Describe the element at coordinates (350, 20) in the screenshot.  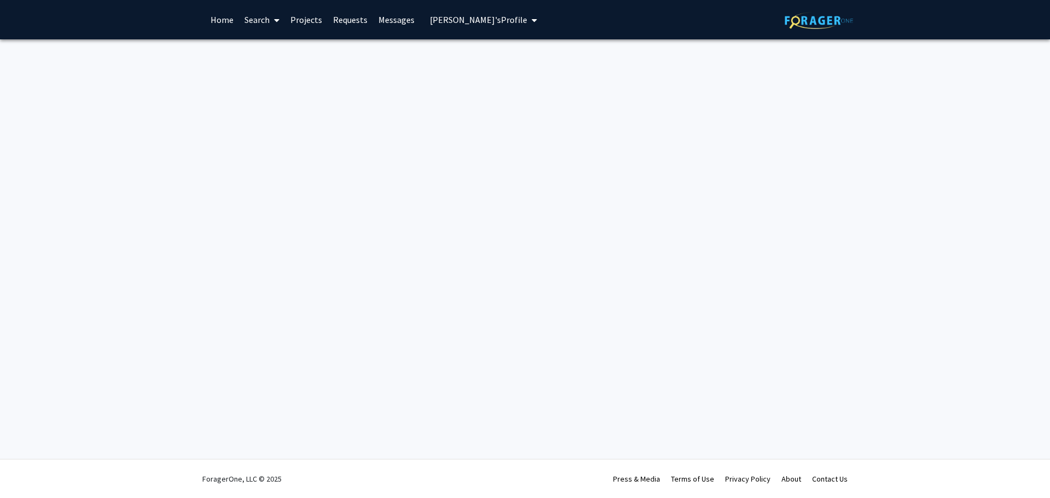
I see `a: Requests` at that location.